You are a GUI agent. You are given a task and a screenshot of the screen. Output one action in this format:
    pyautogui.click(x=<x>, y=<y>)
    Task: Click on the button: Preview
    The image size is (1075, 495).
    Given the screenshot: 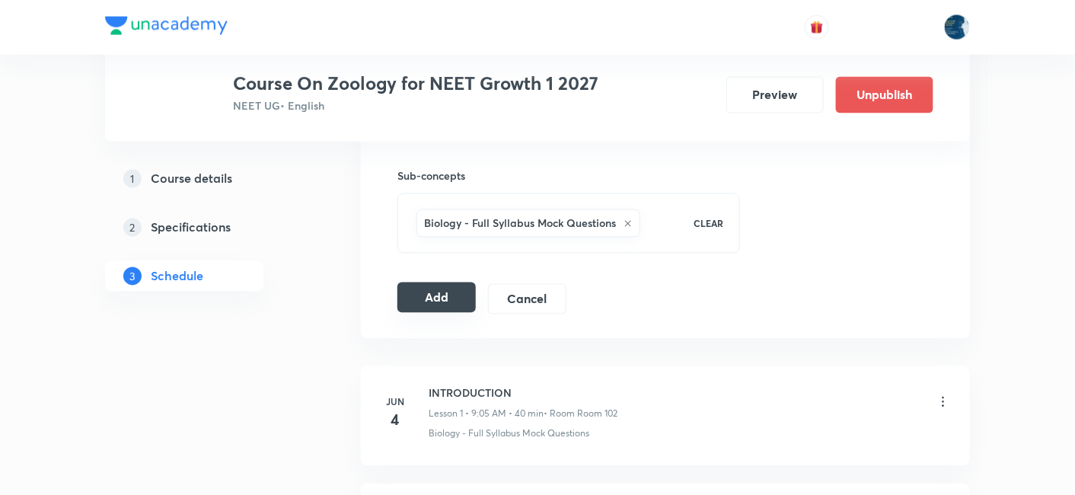 What is the action you would take?
    pyautogui.click(x=775, y=95)
    